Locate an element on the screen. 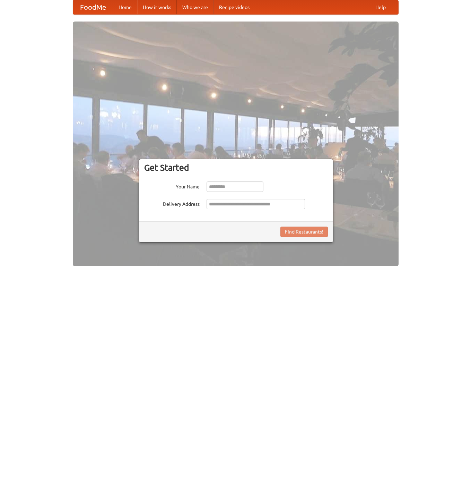 The height and width of the screenshot is (491, 471). button: Find Restaurants! is located at coordinates (304, 232).